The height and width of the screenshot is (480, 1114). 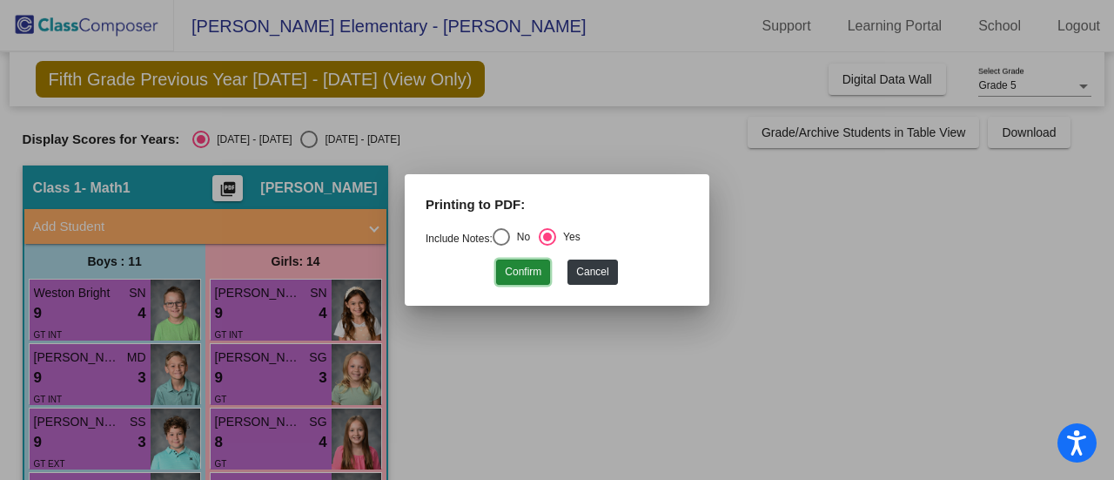 I want to click on div: No, so click(x=520, y=237).